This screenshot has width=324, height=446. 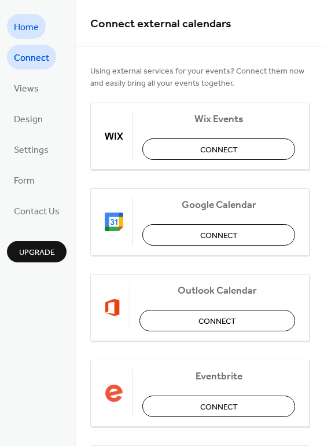 What do you see at coordinates (28, 118) in the screenshot?
I see `a: Design` at bounding box center [28, 118].